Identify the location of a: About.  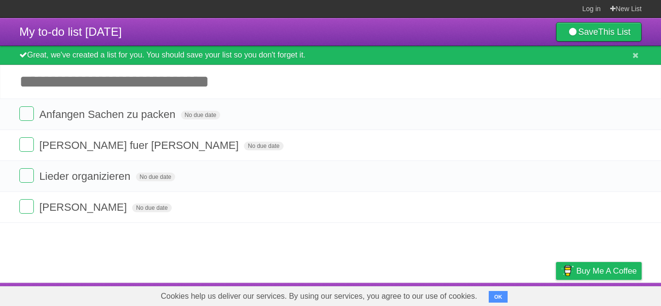
(437, 295).